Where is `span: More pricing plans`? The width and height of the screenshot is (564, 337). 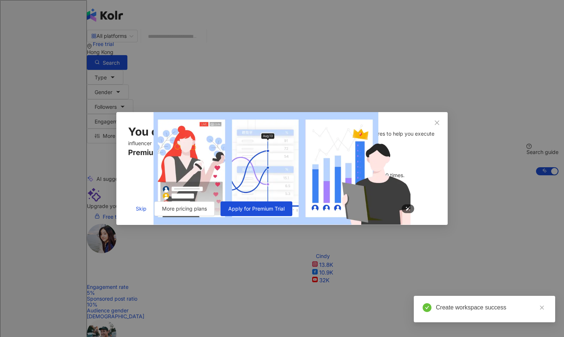
span: More pricing plans is located at coordinates (184, 209).